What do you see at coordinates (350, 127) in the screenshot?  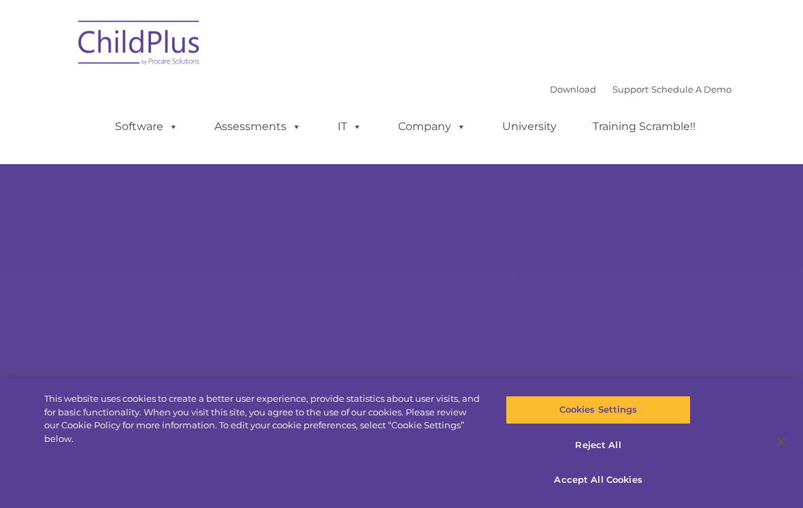 I see `a: IT` at bounding box center [350, 127].